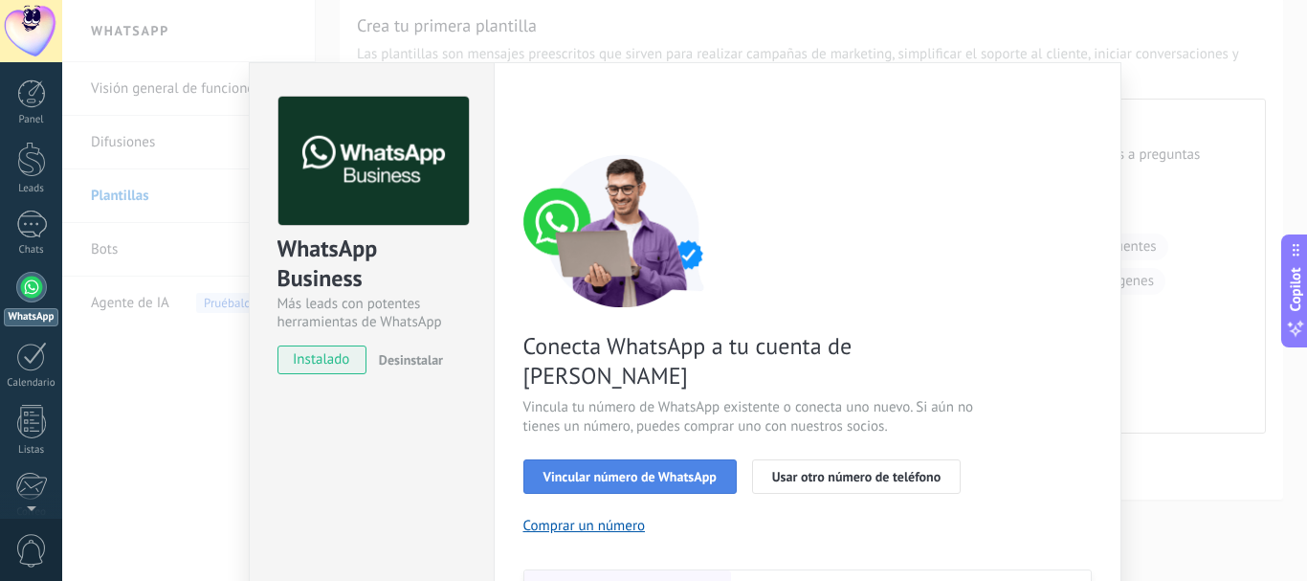  What do you see at coordinates (857, 477) in the screenshot?
I see `span: Usar otro número de teléfono` at bounding box center [857, 477].